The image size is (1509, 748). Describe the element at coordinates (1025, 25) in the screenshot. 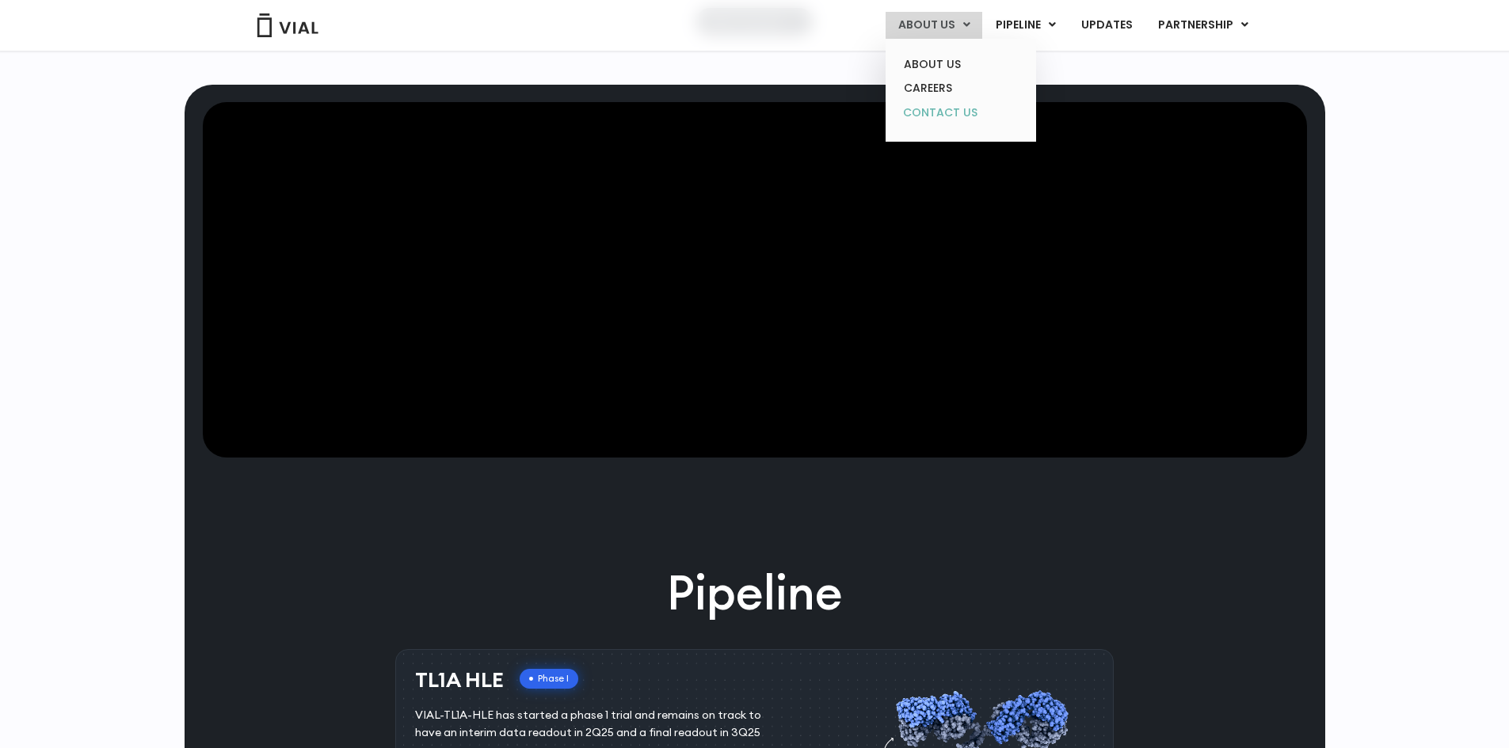

I see `a: PIPELINEMenu Toggle` at that location.